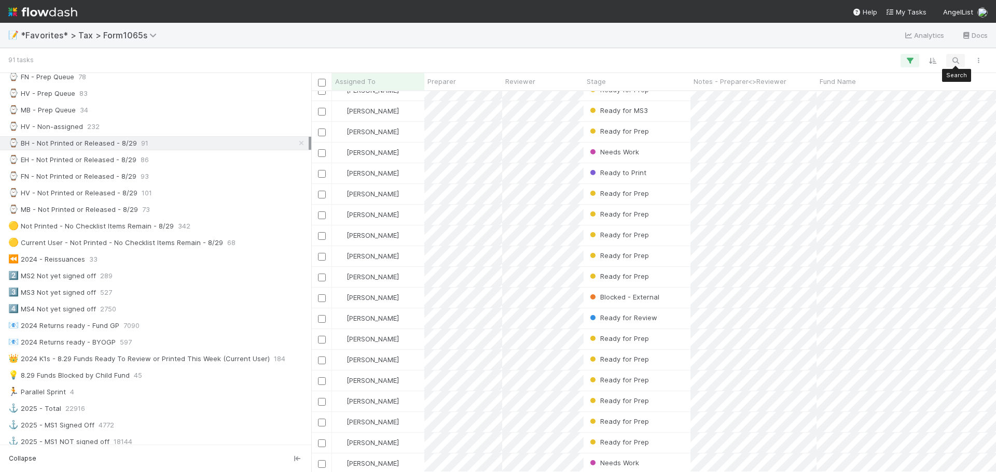  What do you see at coordinates (906, 12) in the screenshot?
I see `span: My Tasks` at bounding box center [906, 12].